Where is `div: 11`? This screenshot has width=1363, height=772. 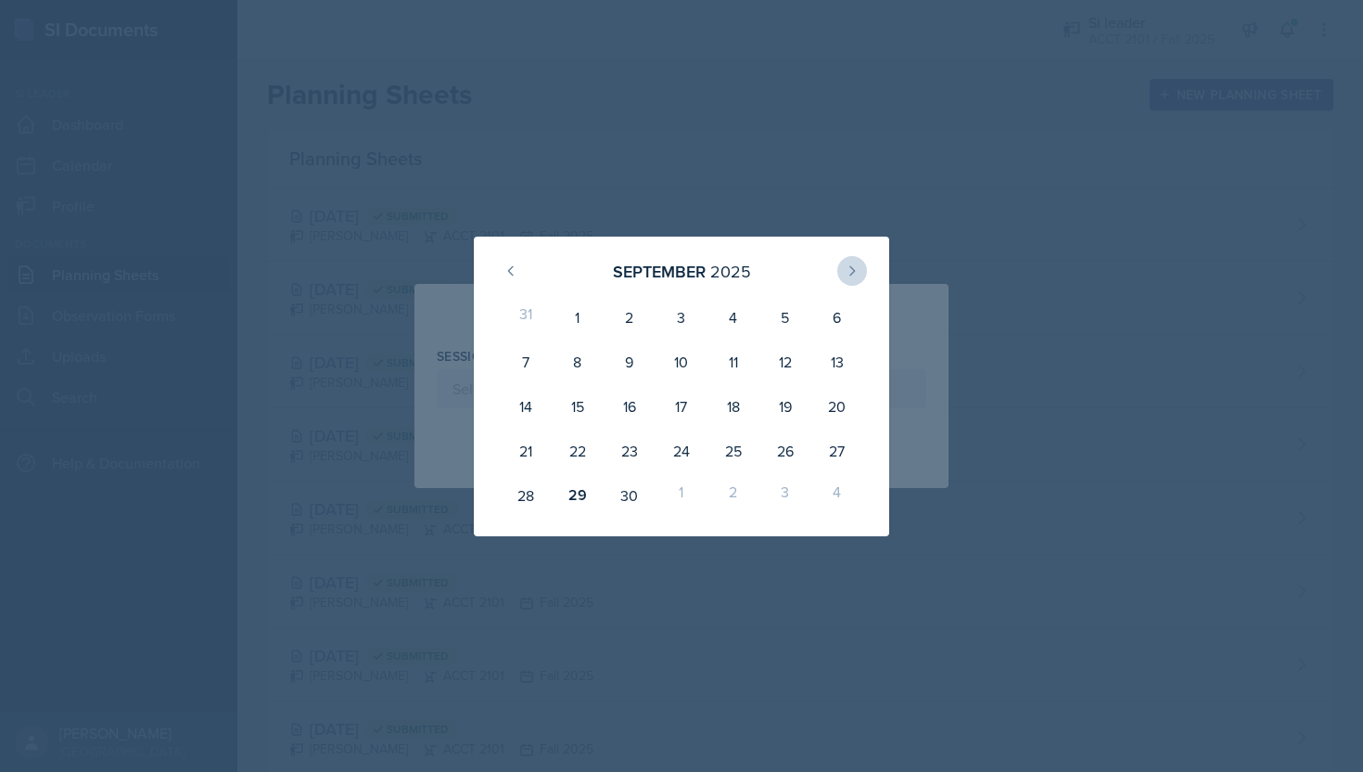
div: 11 is located at coordinates (734, 362).